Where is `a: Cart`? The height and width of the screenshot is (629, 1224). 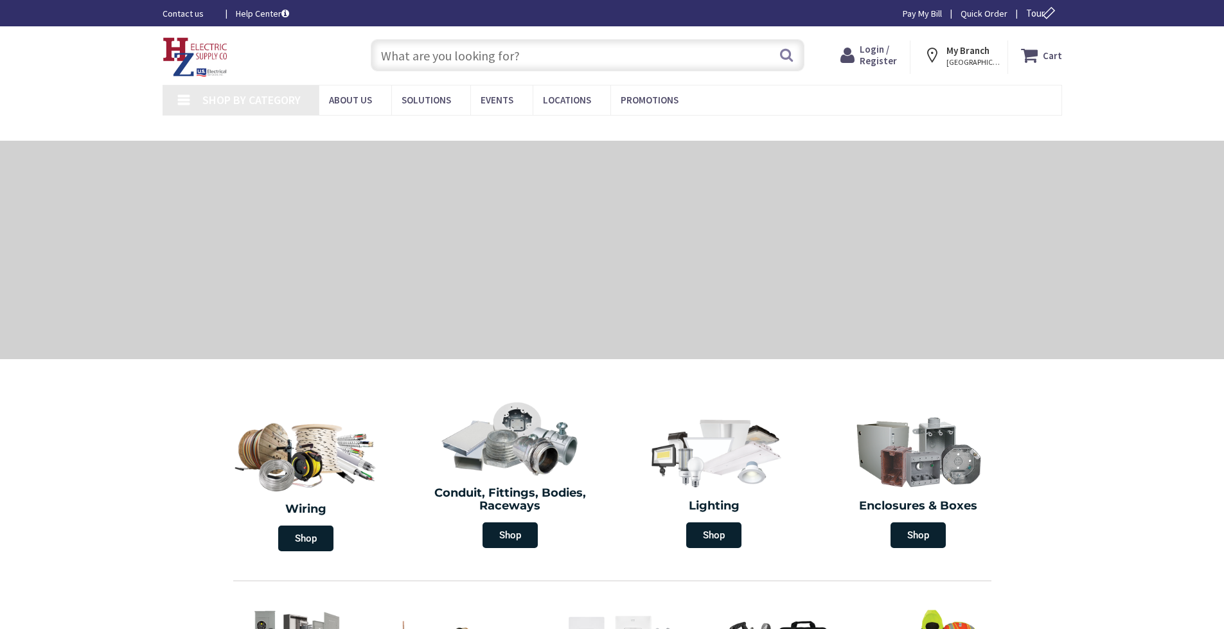 a: Cart is located at coordinates (1042, 55).